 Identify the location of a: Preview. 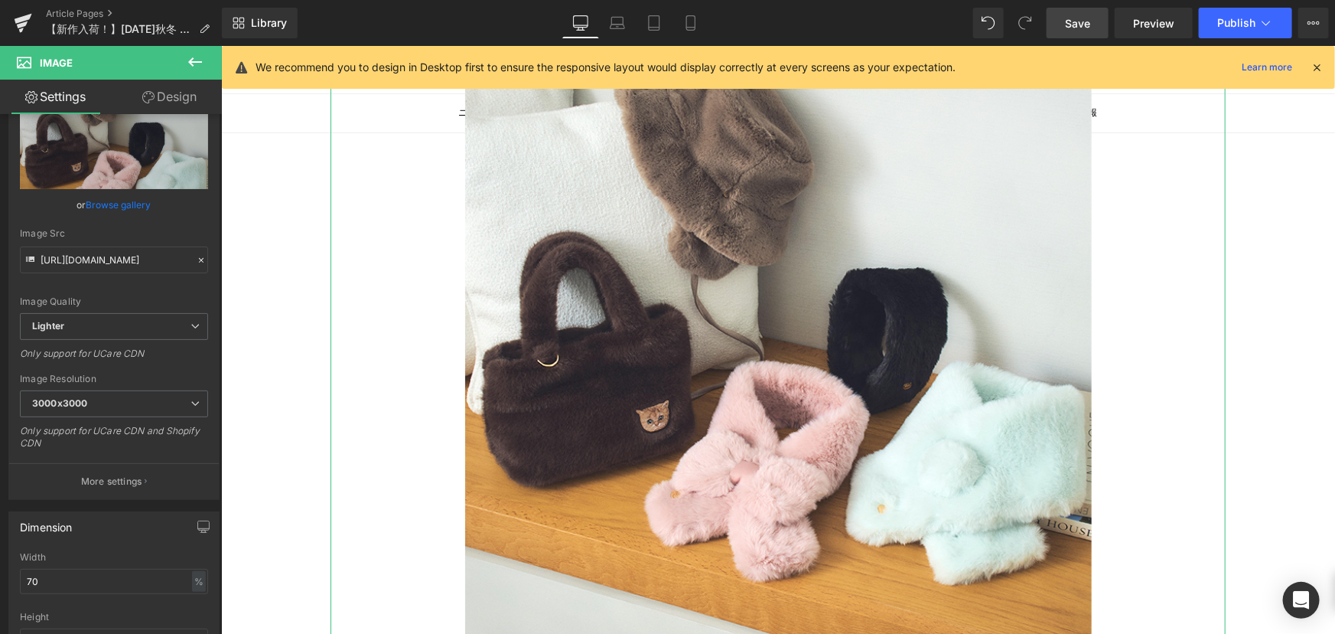
(1154, 23).